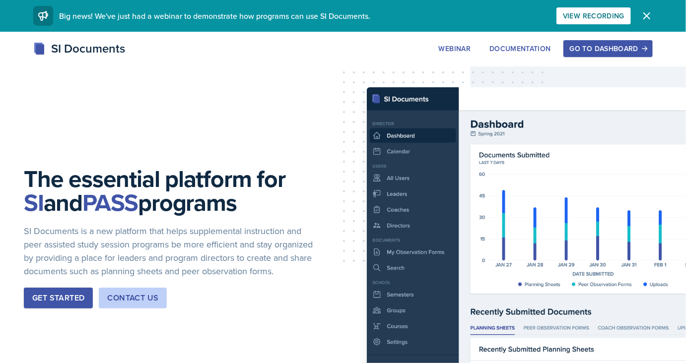 The width and height of the screenshot is (686, 363). I want to click on span: Big news! We've just had a webinar to demonstrate how programs can use SI Documents., so click(214, 16).